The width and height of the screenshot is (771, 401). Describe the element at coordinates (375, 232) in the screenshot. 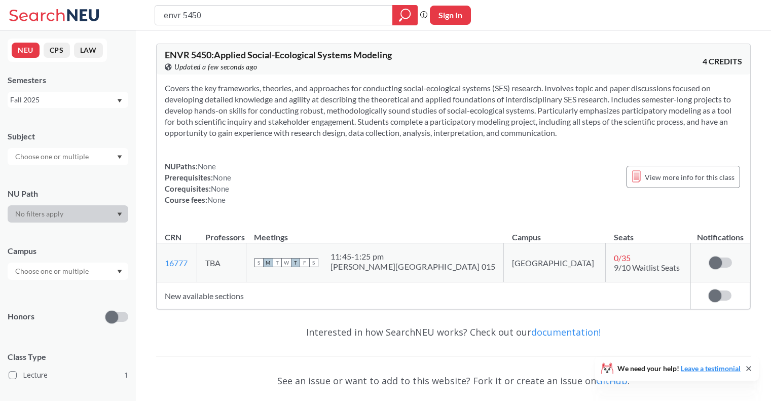

I see `th: Meetings` at that location.